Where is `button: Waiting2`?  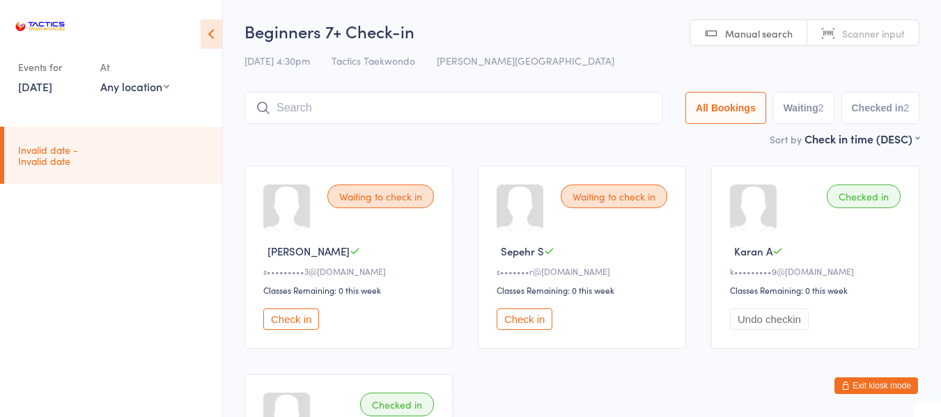 button: Waiting2 is located at coordinates (804, 108).